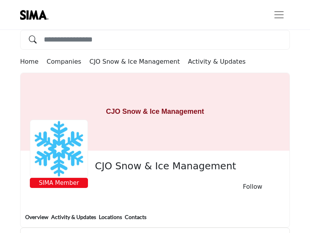  Describe the element at coordinates (111, 220) in the screenshot. I see `a: Locations` at that location.